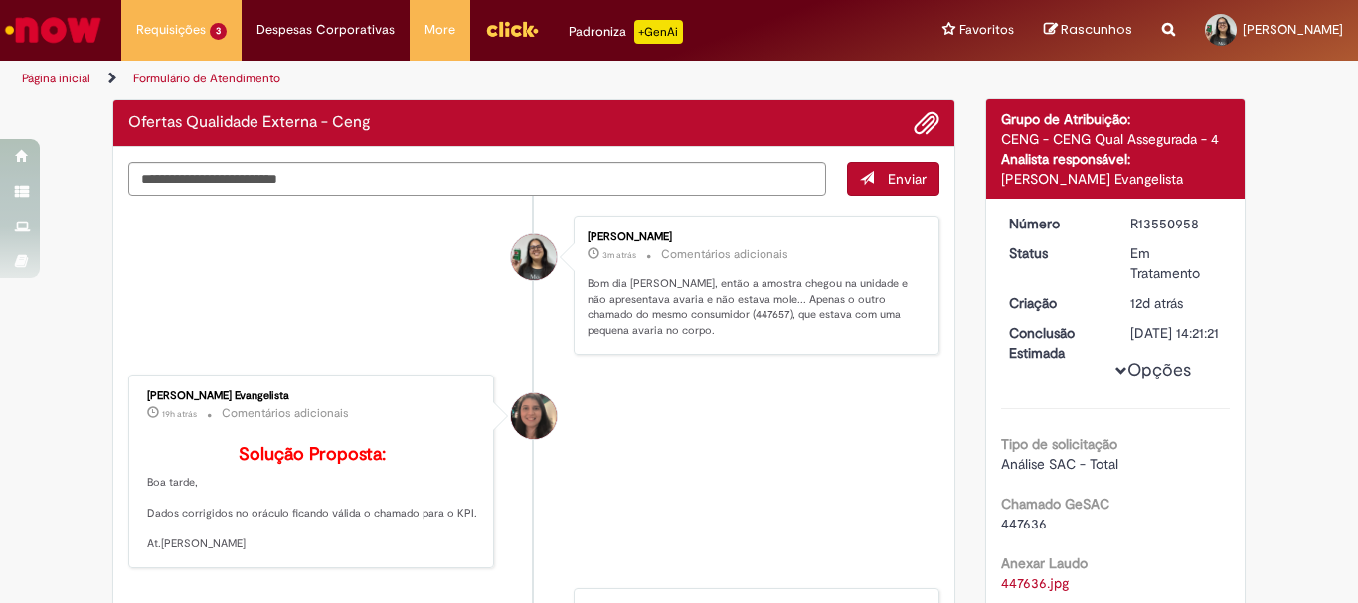 This screenshot has height=603, width=1358. Describe the element at coordinates (207, 79) in the screenshot. I see `a: Formulário de Atendimento` at that location.